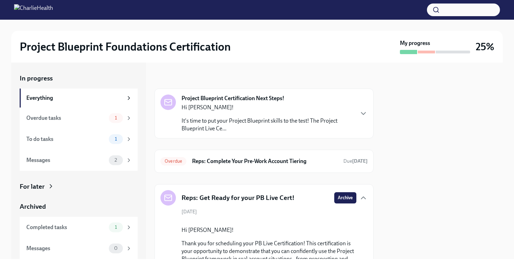 The image size is (514, 266). I want to click on span: Due, so click(356, 161).